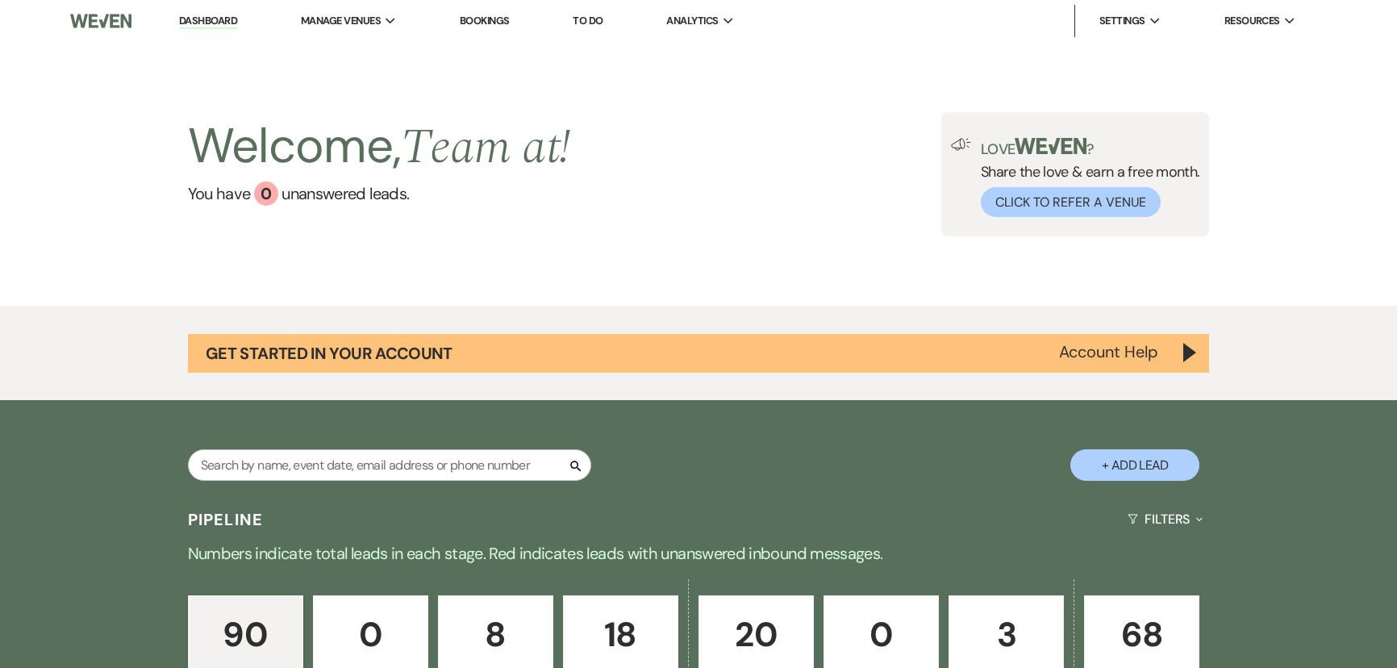 Image resolution: width=1397 pixels, height=668 pixels. What do you see at coordinates (1141, 634) in the screenshot?
I see `p: 68` at bounding box center [1141, 634].